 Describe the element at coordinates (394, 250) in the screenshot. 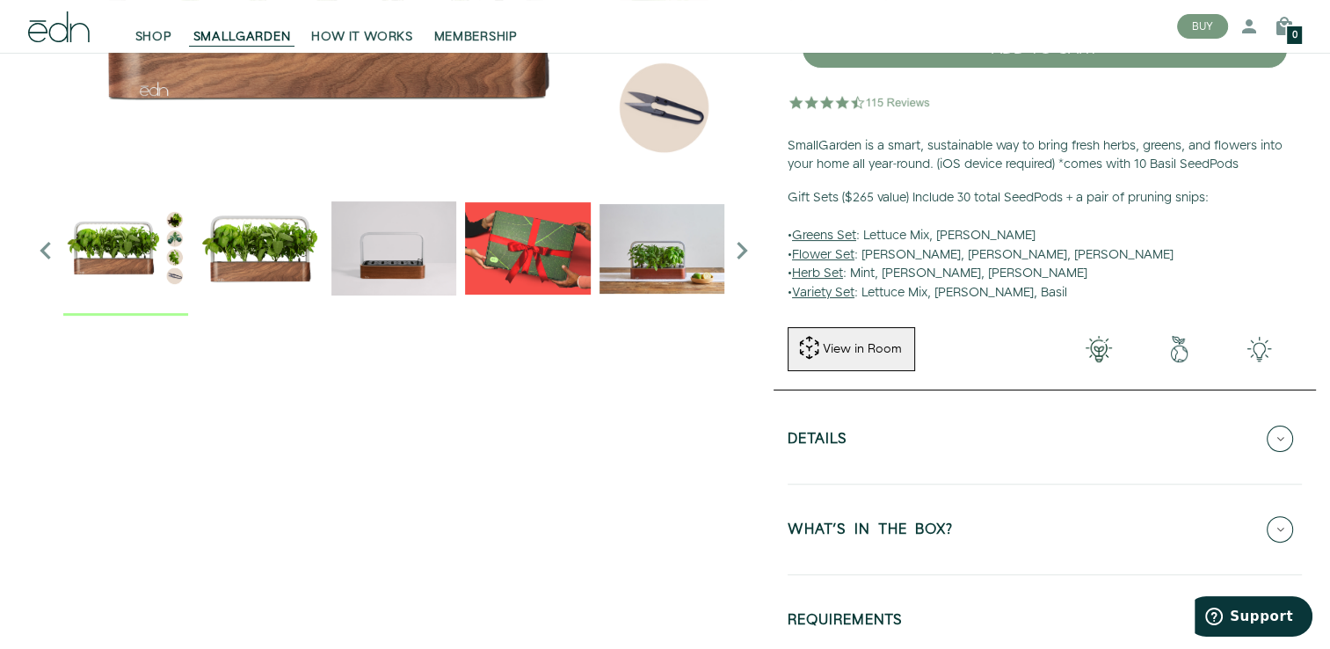

I see `div: 2 / 6` at that location.